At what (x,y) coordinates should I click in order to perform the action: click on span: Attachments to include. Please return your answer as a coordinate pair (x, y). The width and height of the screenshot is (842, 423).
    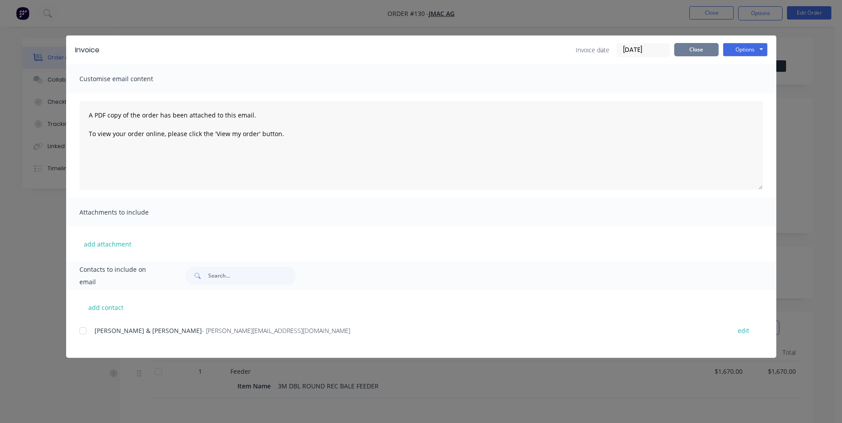
    Looking at the image, I should click on (128, 213).